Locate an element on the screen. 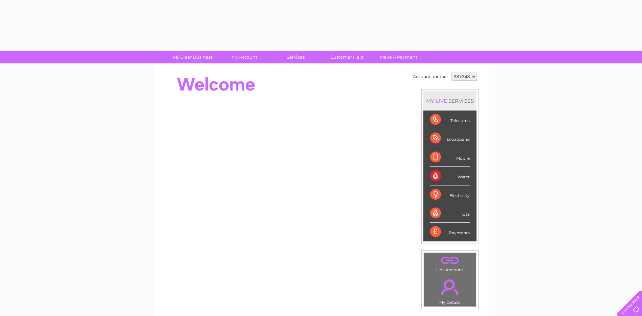 This screenshot has height=316, width=642. td: Link Account is located at coordinates (450, 263).